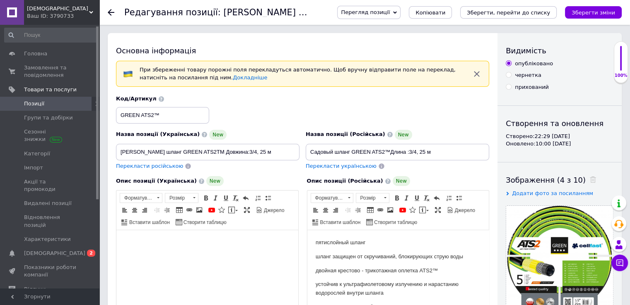 Image resolution: width=630 pixels, height=305 pixels. What do you see at coordinates (534, 64) in the screenshot?
I see `div: опубліковано` at bounding box center [534, 64].